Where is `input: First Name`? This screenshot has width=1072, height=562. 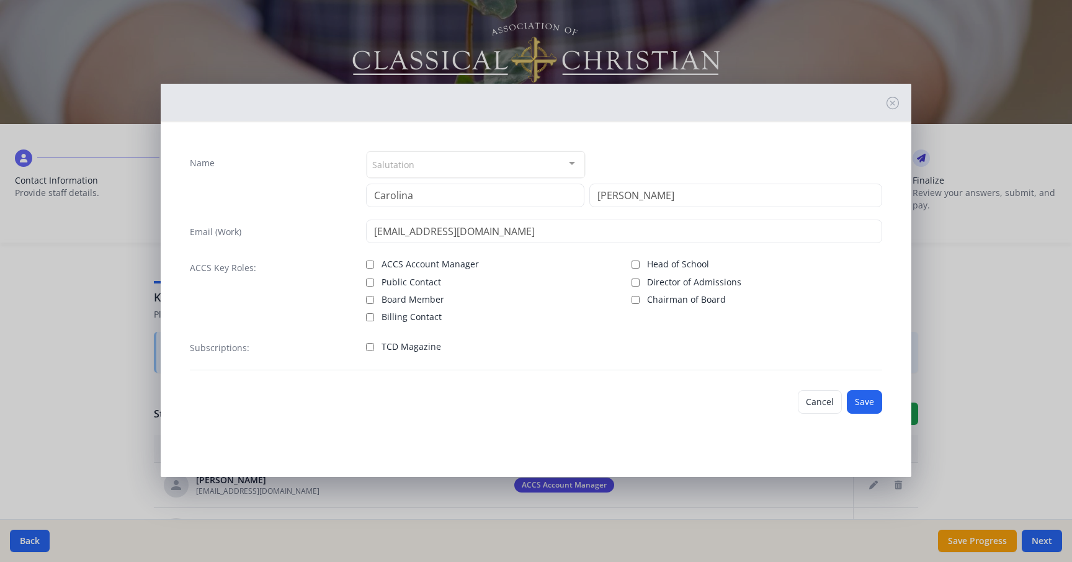 input: First Name is located at coordinates (475, 195).